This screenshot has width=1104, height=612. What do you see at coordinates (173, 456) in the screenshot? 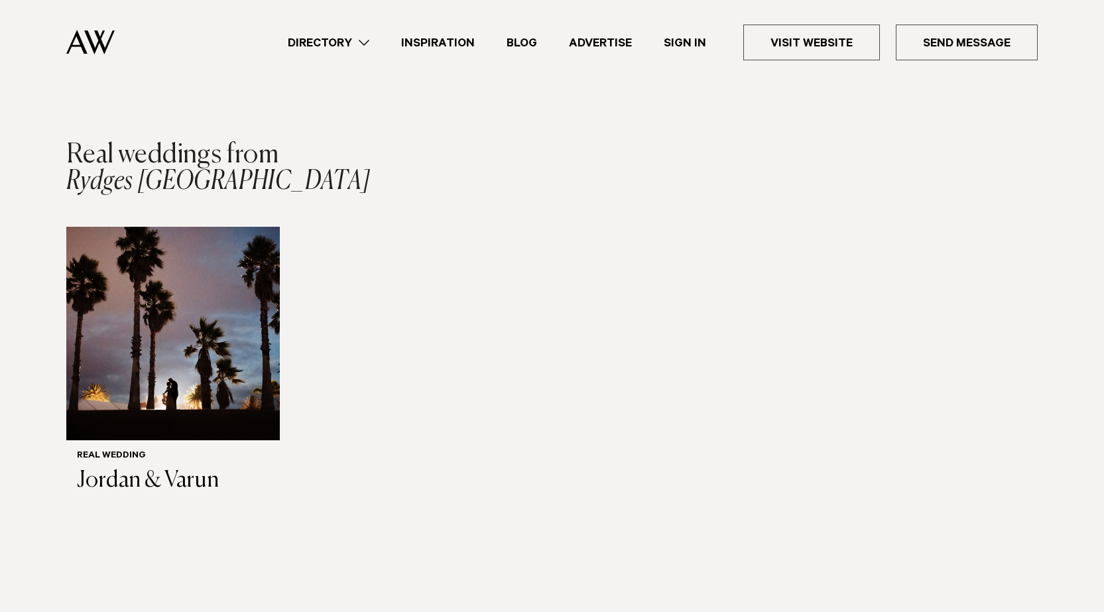
I see `h6: Real Wedding` at bounding box center [173, 456].